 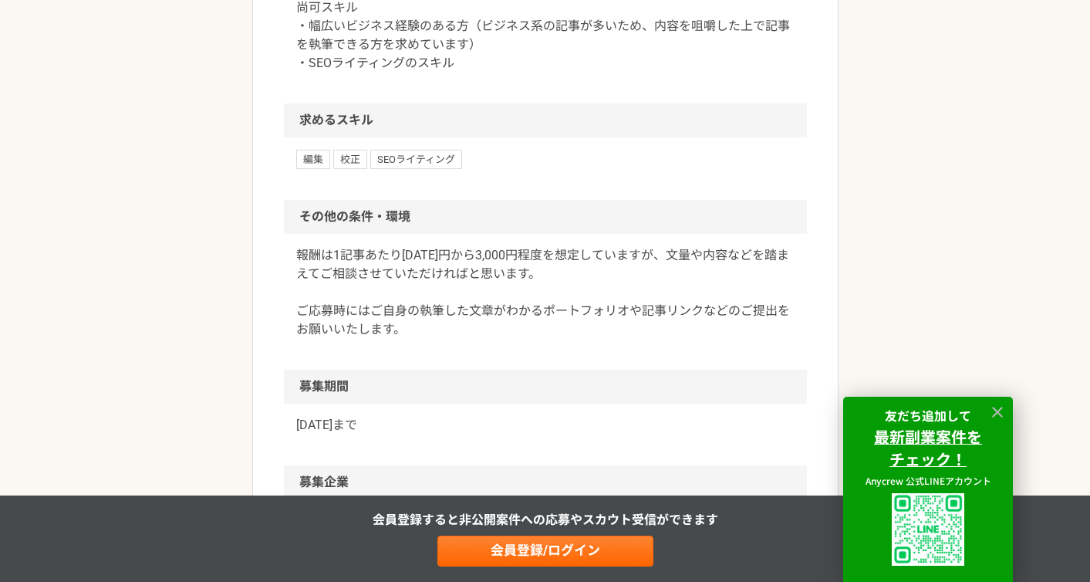 What do you see at coordinates (928, 529) in the screenshot?
I see `img: uploaded%2F9x3B4GYyuJhK5sXzQK62fPT6XL62%2F_1i3i91es70ratxpc0n6.png` at bounding box center [928, 529].